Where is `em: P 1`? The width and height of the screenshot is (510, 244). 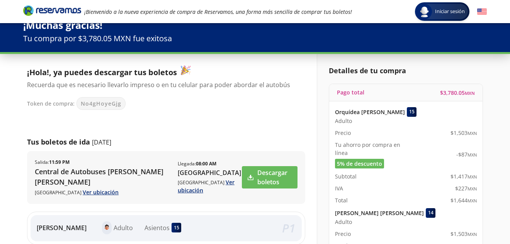 em: P 1 is located at coordinates (289, 228).